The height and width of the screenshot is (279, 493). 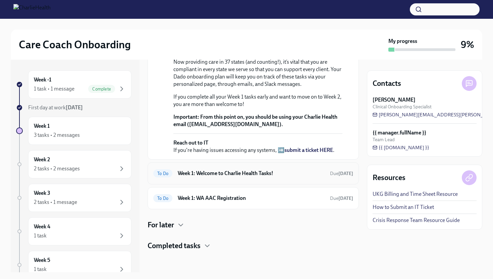 I want to click on h4: Resources, so click(x=389, y=178).